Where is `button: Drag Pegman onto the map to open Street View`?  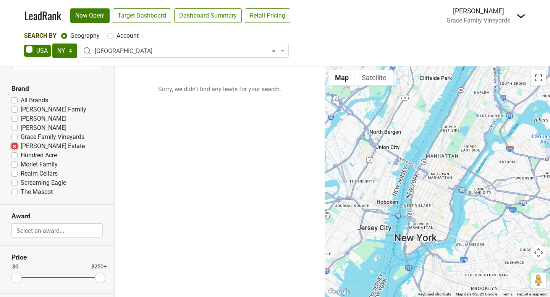 button: Drag Pegman onto the map to open Street View is located at coordinates (538, 280).